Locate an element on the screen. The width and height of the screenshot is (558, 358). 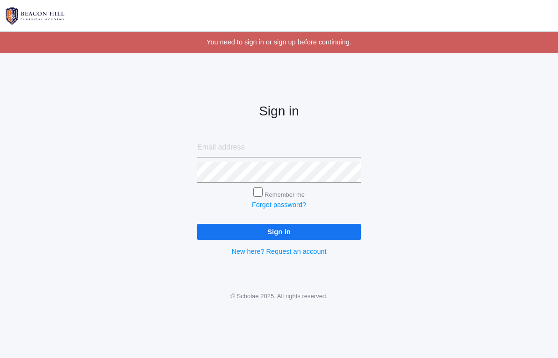
h2: Sign in is located at coordinates (279, 111).